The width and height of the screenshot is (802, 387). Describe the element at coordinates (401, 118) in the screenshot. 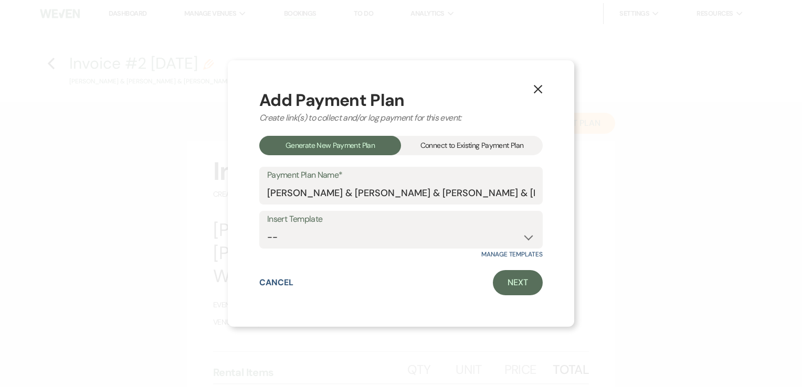

I see `div: Create link(s) to collect and/or log payment for this event:` at that location.